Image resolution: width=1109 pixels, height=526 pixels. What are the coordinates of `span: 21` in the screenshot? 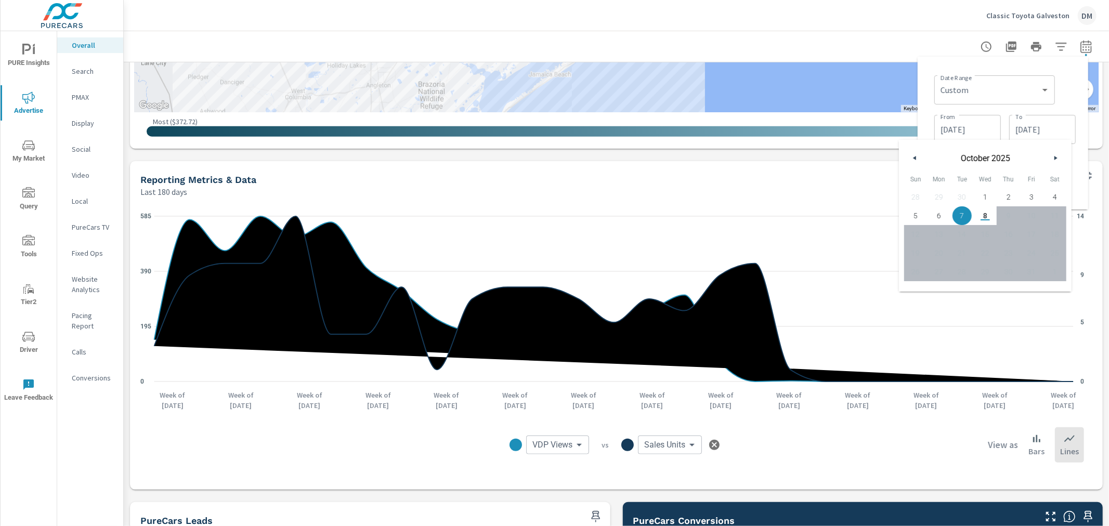 It's located at (962, 253).